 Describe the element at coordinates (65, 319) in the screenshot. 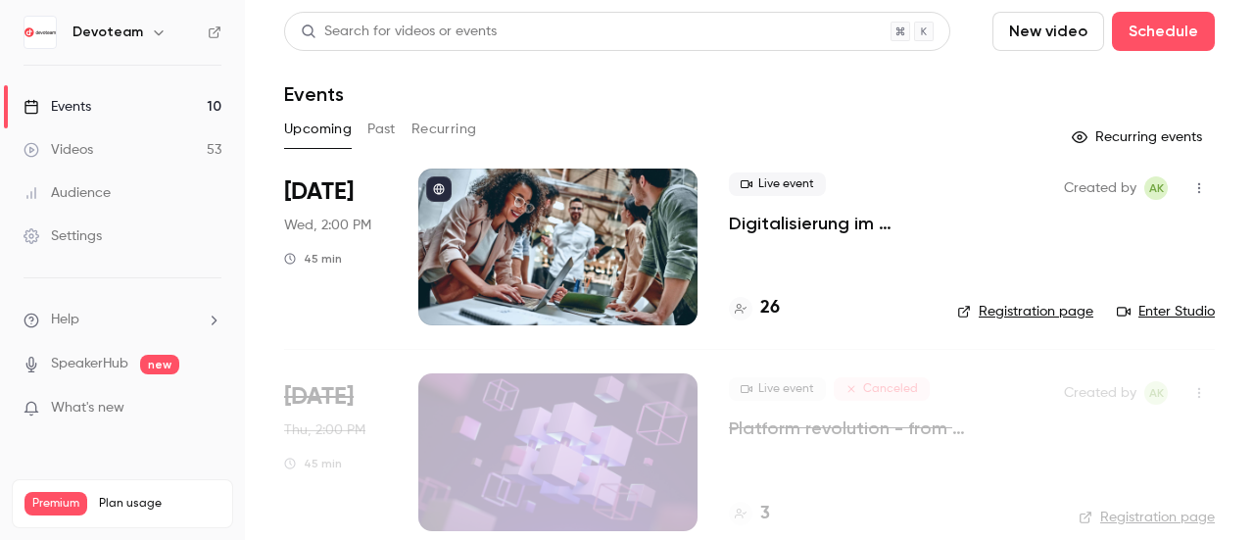

I see `span: Help` at that location.